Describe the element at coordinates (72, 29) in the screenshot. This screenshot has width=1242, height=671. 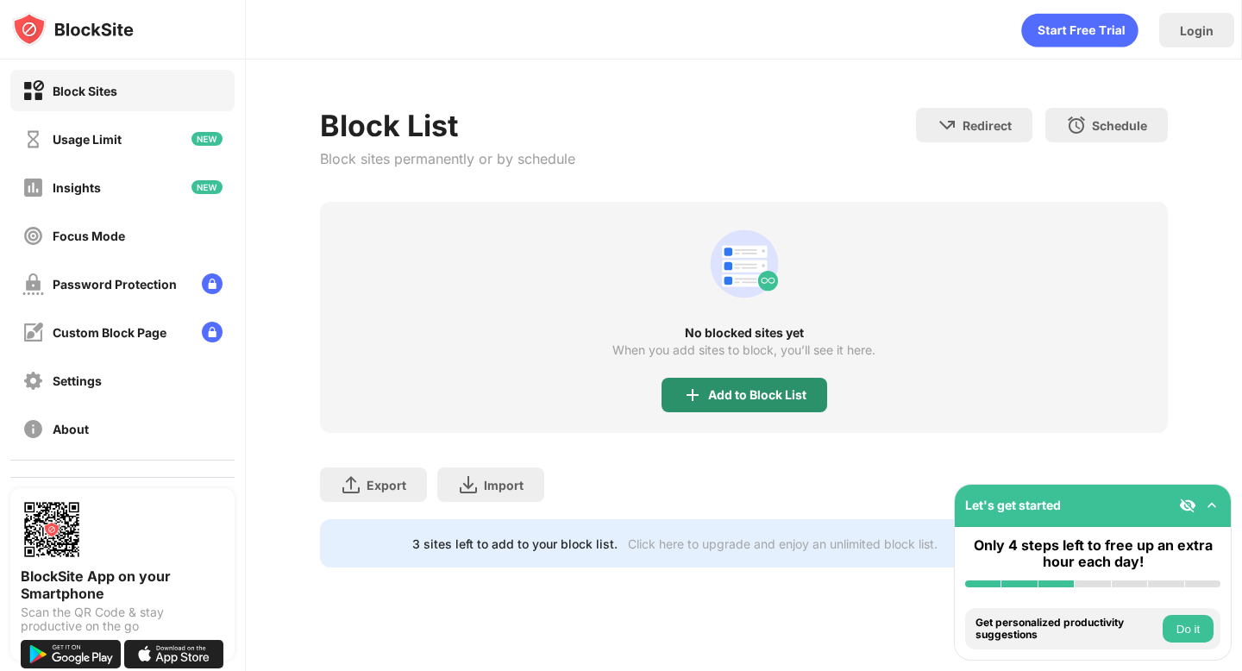
I see `img: logo-blocksite.svg` at that location.